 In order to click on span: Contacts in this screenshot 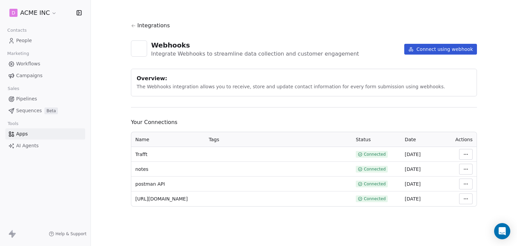, I will do `click(17, 30)`.